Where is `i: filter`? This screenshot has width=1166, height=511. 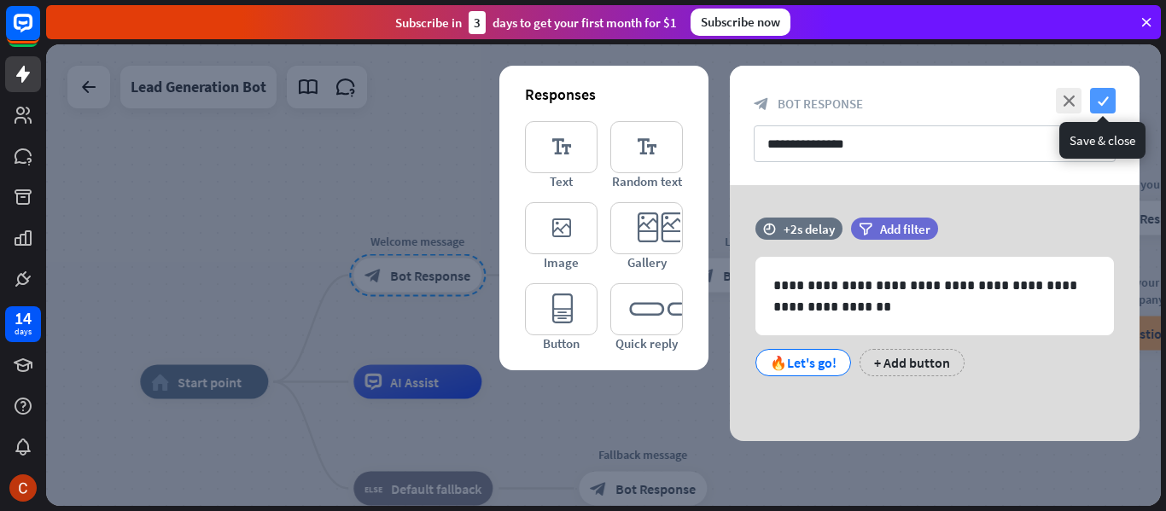 i: filter is located at coordinates (866, 229).